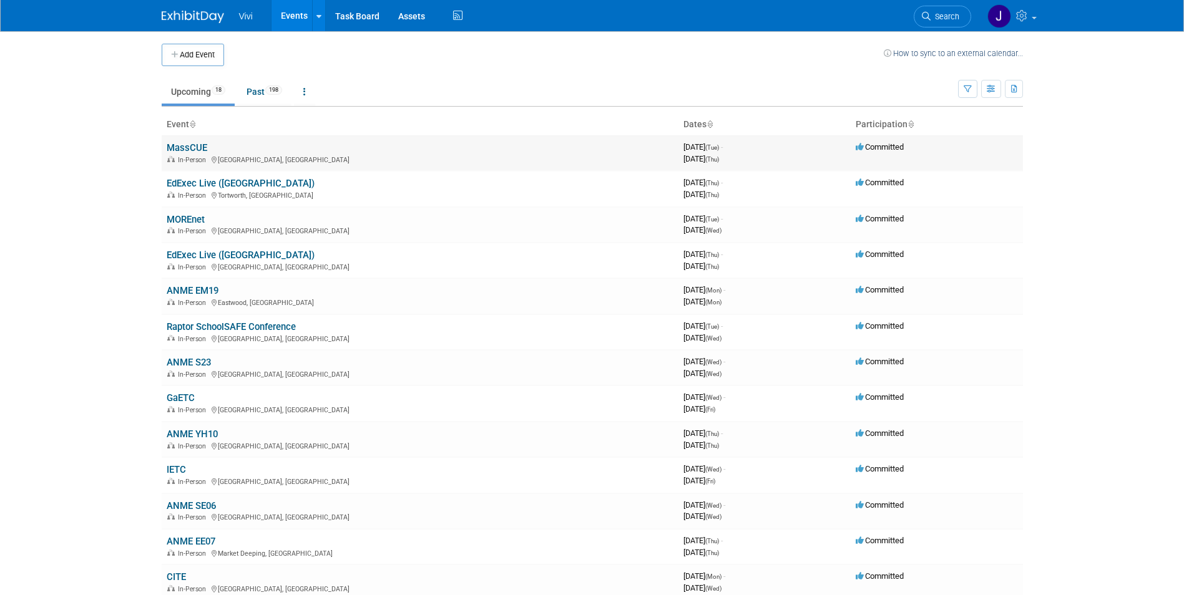  What do you see at coordinates (191, 506) in the screenshot?
I see `a: ANME SE06` at bounding box center [191, 506].